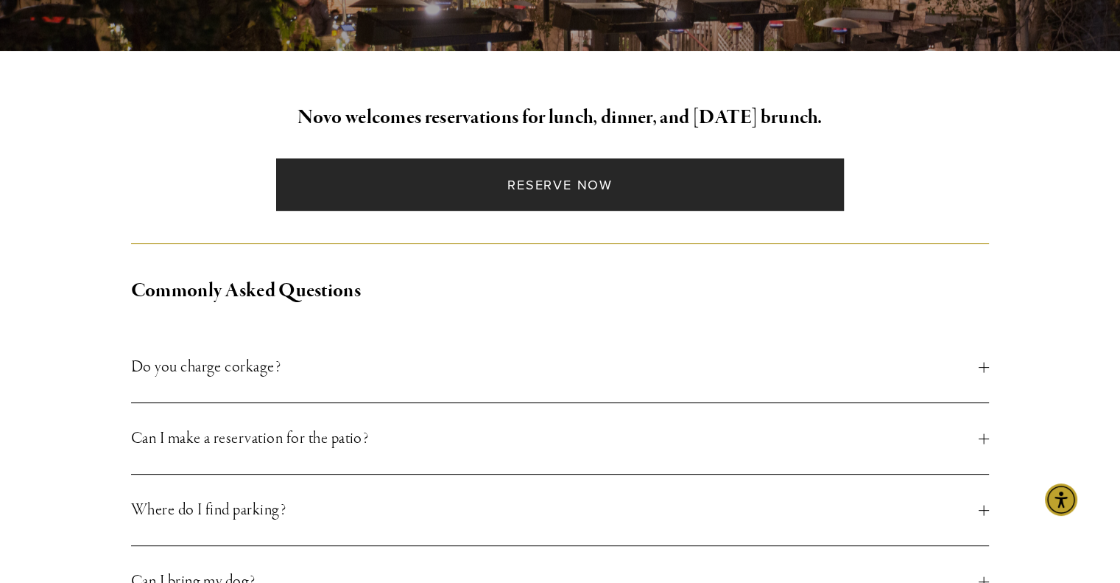  I want to click on span: Do you charge corkage?, so click(555, 367).